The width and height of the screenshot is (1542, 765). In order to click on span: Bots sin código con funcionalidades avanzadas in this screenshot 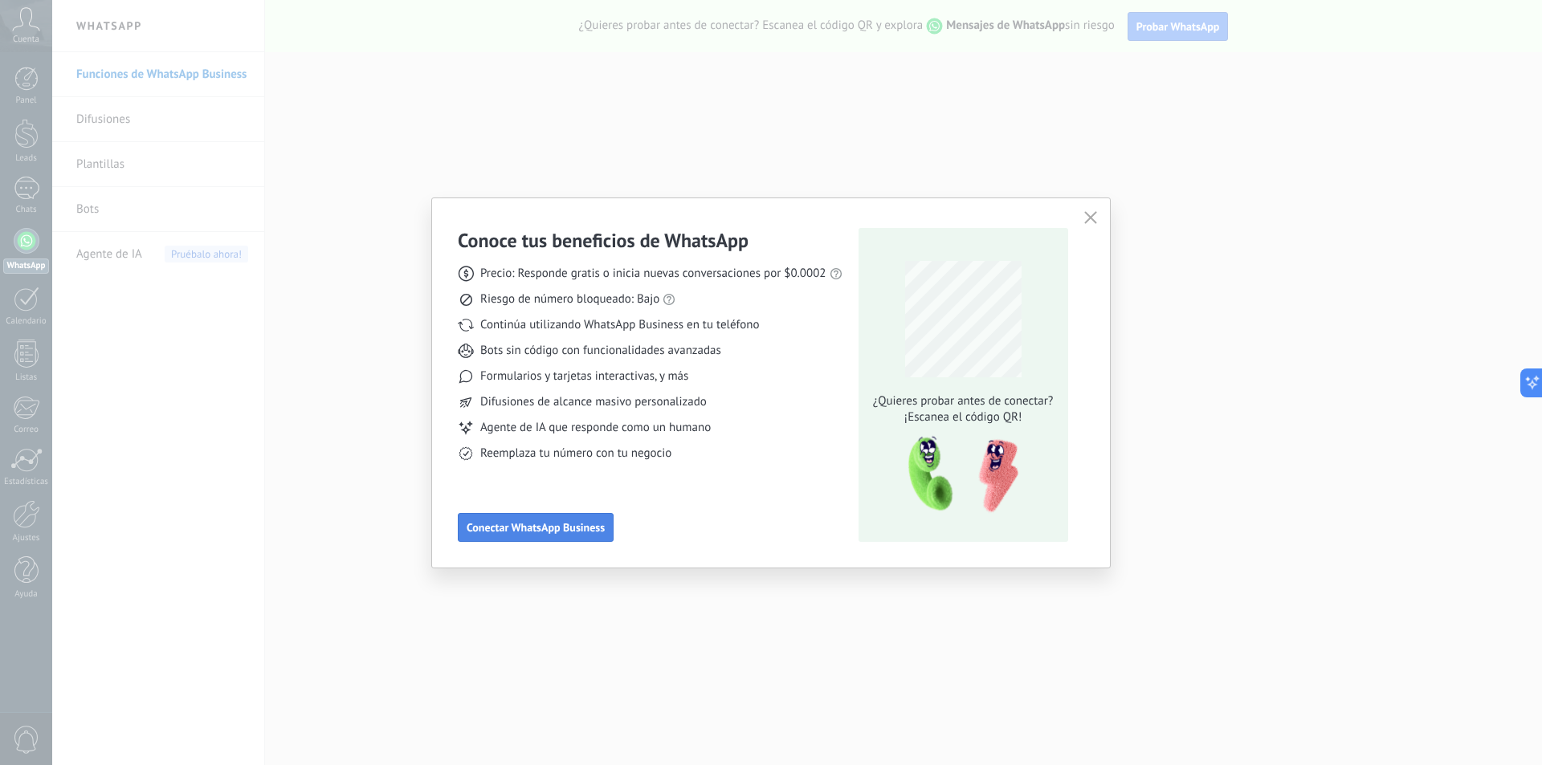, I will do `click(601, 351)`.